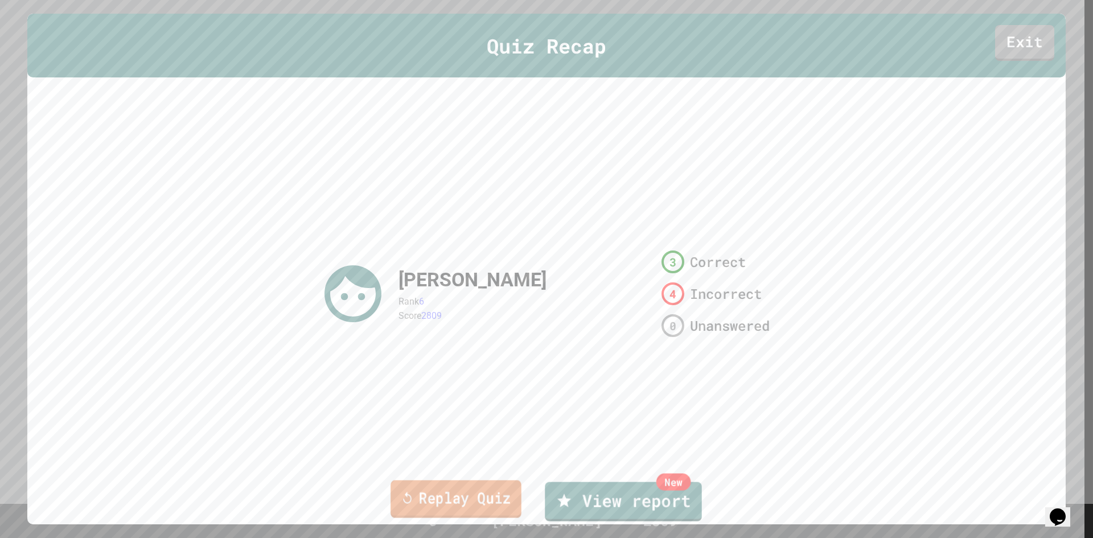 The height and width of the screenshot is (538, 1093). I want to click on div: New, so click(674, 482).